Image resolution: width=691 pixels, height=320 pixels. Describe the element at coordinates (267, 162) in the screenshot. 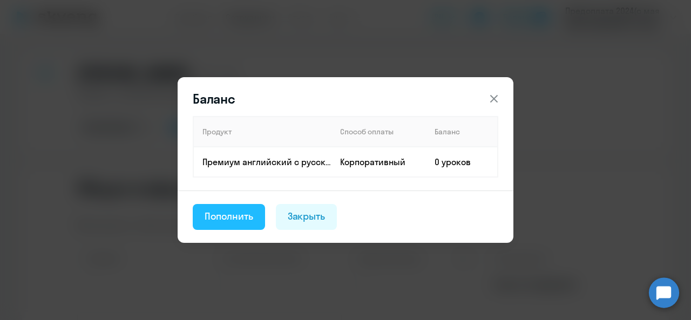

I see `p: Премиум английский с русскоговорящим преподавателем` at that location.